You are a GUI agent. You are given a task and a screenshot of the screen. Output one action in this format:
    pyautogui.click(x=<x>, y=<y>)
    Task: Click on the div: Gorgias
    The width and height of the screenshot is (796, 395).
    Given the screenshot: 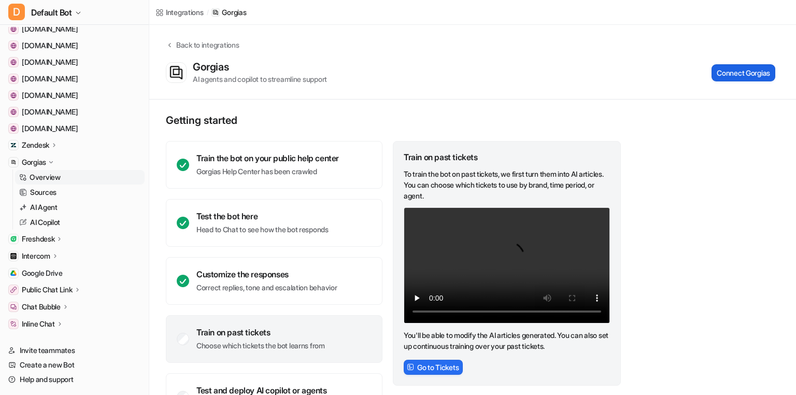 What is the action you would take?
    pyautogui.click(x=213, y=67)
    